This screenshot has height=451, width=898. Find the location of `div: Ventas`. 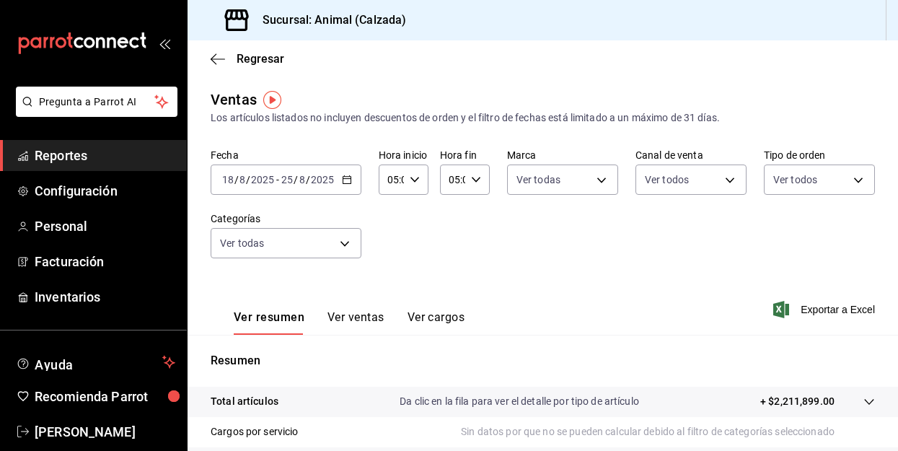

div: Ventas is located at coordinates (234, 100).